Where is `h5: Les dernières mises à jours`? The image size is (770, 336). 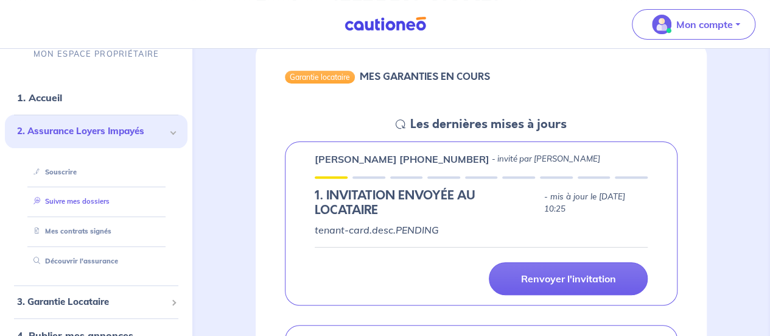 h5: Les dernières mises à jours is located at coordinates (488, 124).